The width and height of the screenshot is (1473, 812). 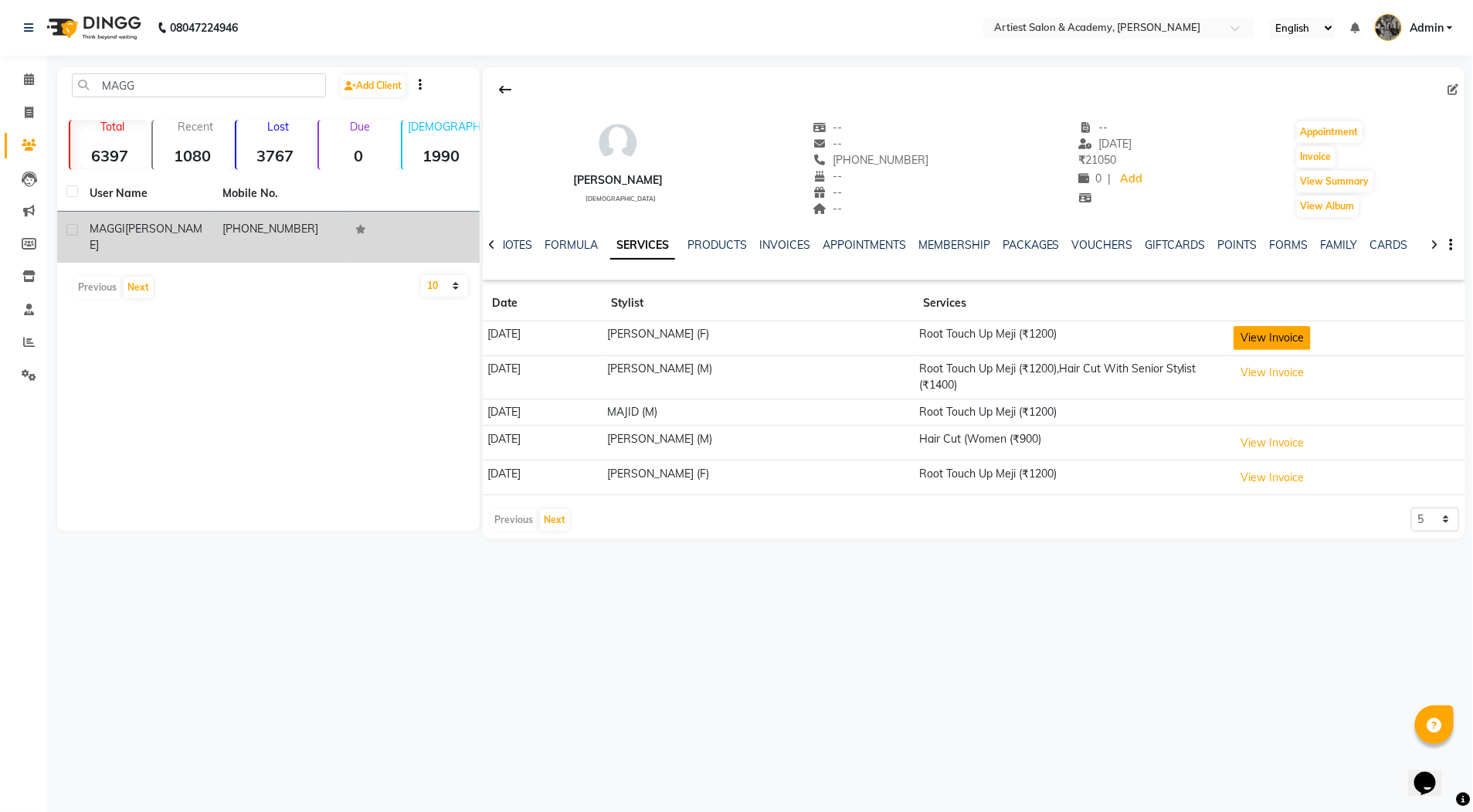 What do you see at coordinates (280, 194) in the screenshot?
I see `th: Mobile No.` at bounding box center [280, 194].